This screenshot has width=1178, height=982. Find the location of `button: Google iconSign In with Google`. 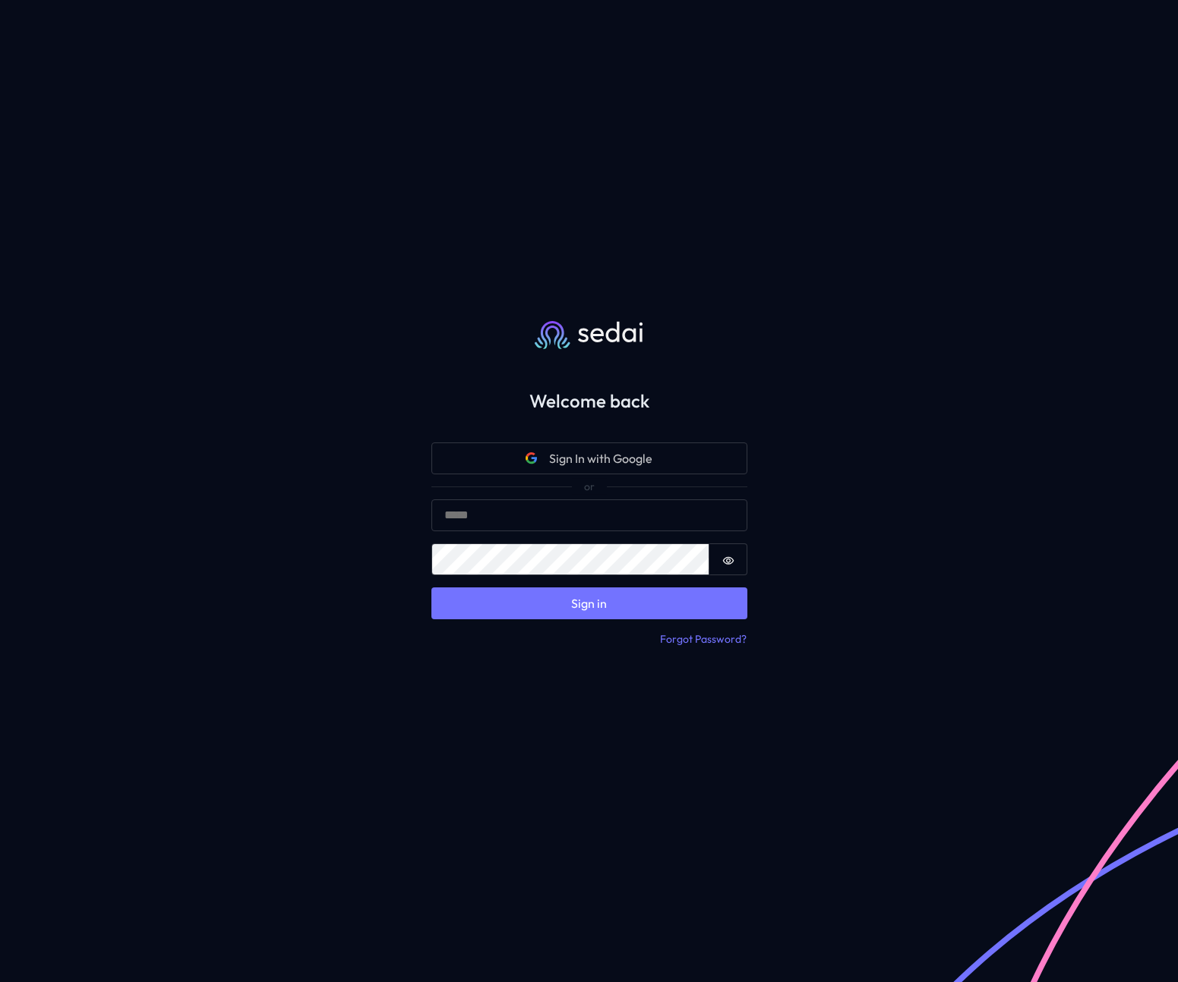

button: Google iconSign In with Google is located at coordinates (589, 459).